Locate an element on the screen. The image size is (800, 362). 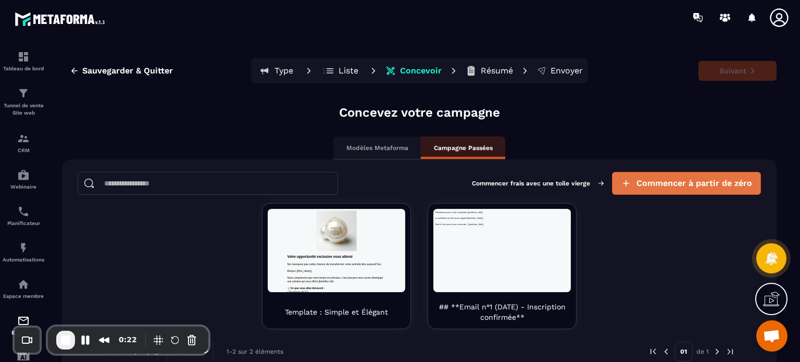
span: Commencer à partir de zéro is located at coordinates (694, 183).